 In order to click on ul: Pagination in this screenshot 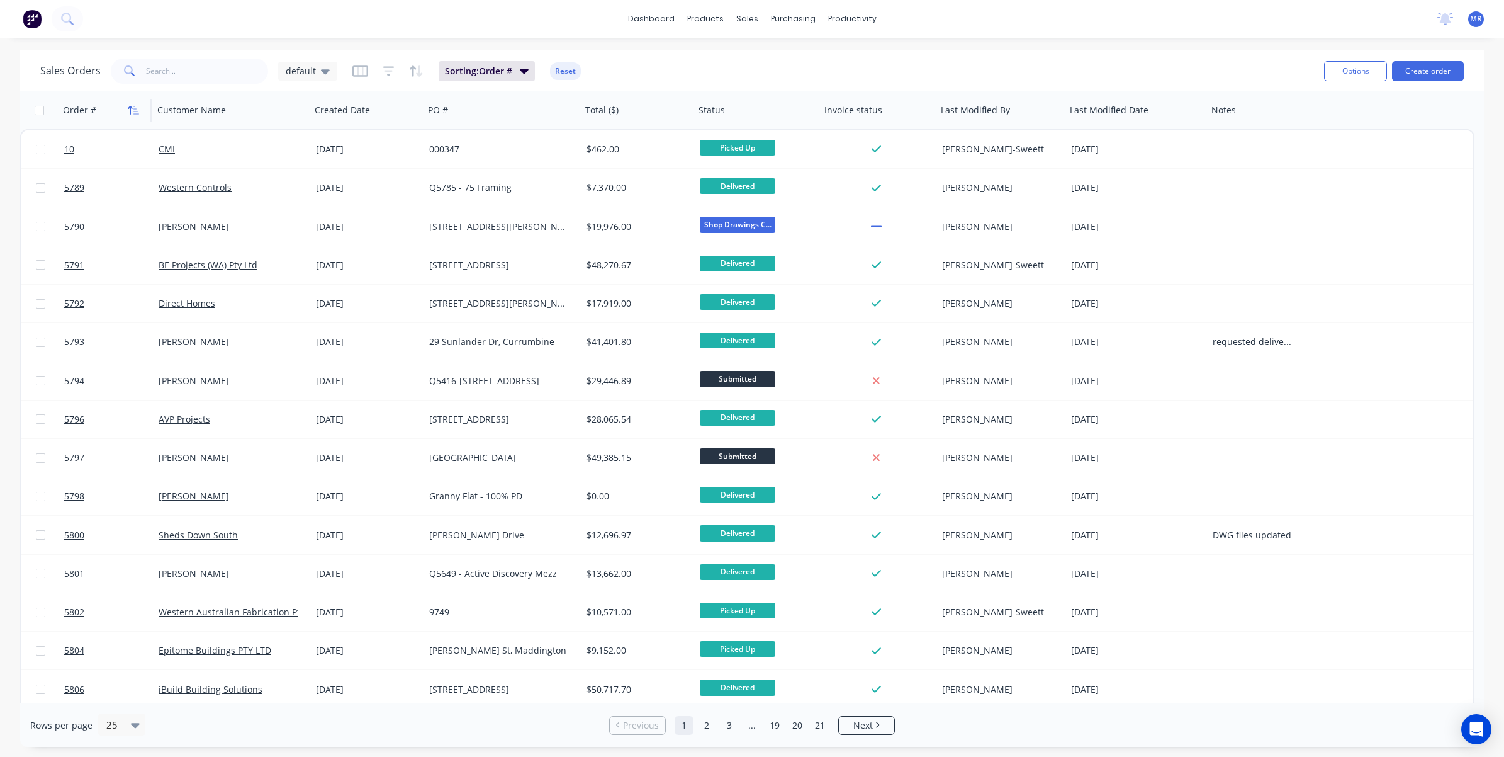, I will do `click(752, 725)`.